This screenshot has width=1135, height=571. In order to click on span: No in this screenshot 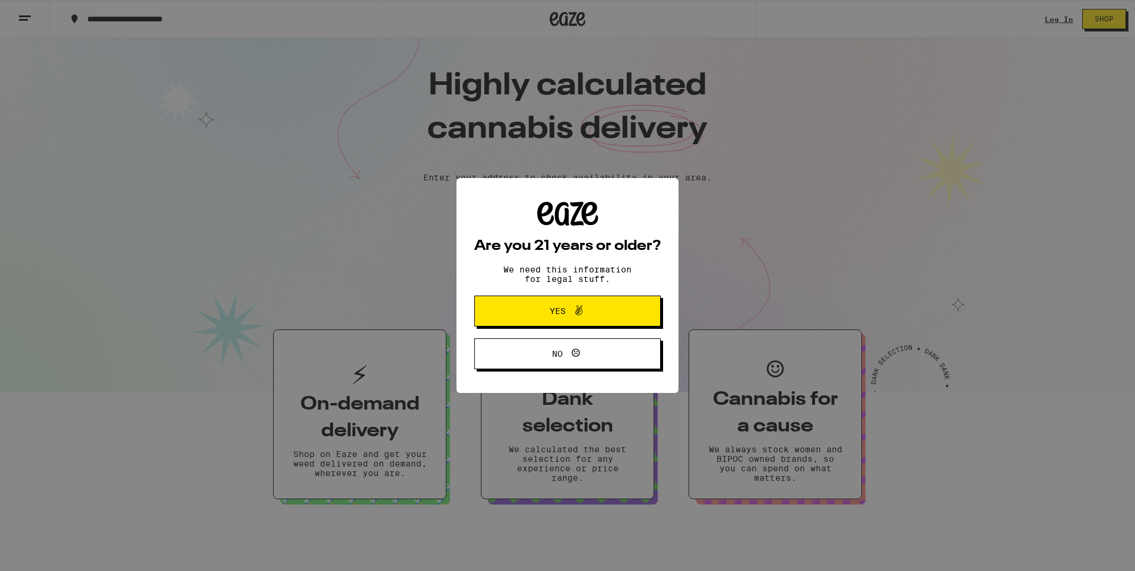, I will do `click(557, 354)`.